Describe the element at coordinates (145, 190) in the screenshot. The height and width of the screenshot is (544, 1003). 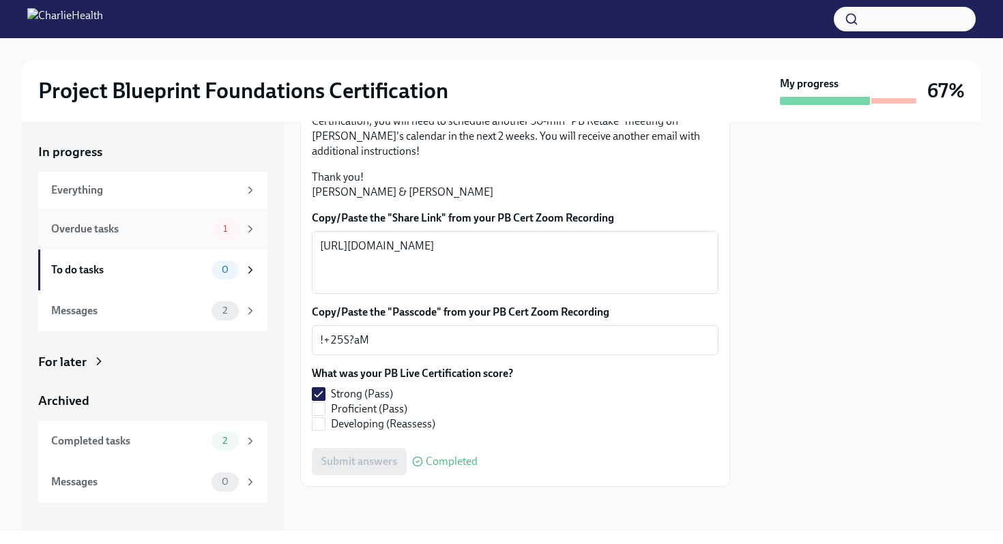
I see `div: Everything` at that location.